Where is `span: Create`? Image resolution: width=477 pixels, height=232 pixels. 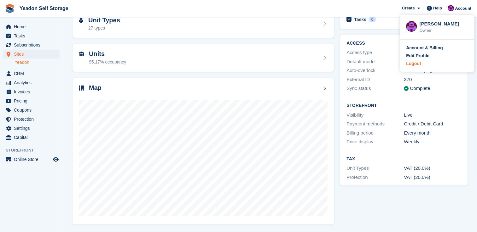
span: Create is located at coordinates (408, 8).